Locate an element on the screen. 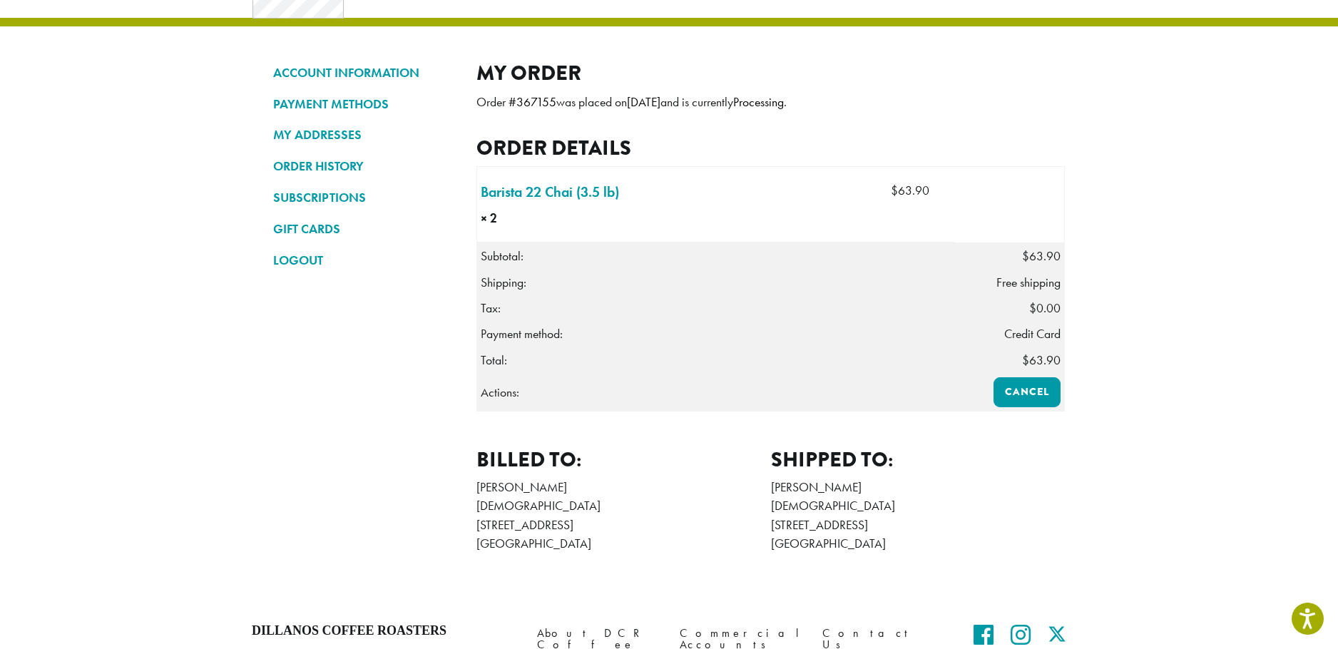 Image resolution: width=1338 pixels, height=649 pixels. a: SUBSCRIPTIONS is located at coordinates (364, 198).